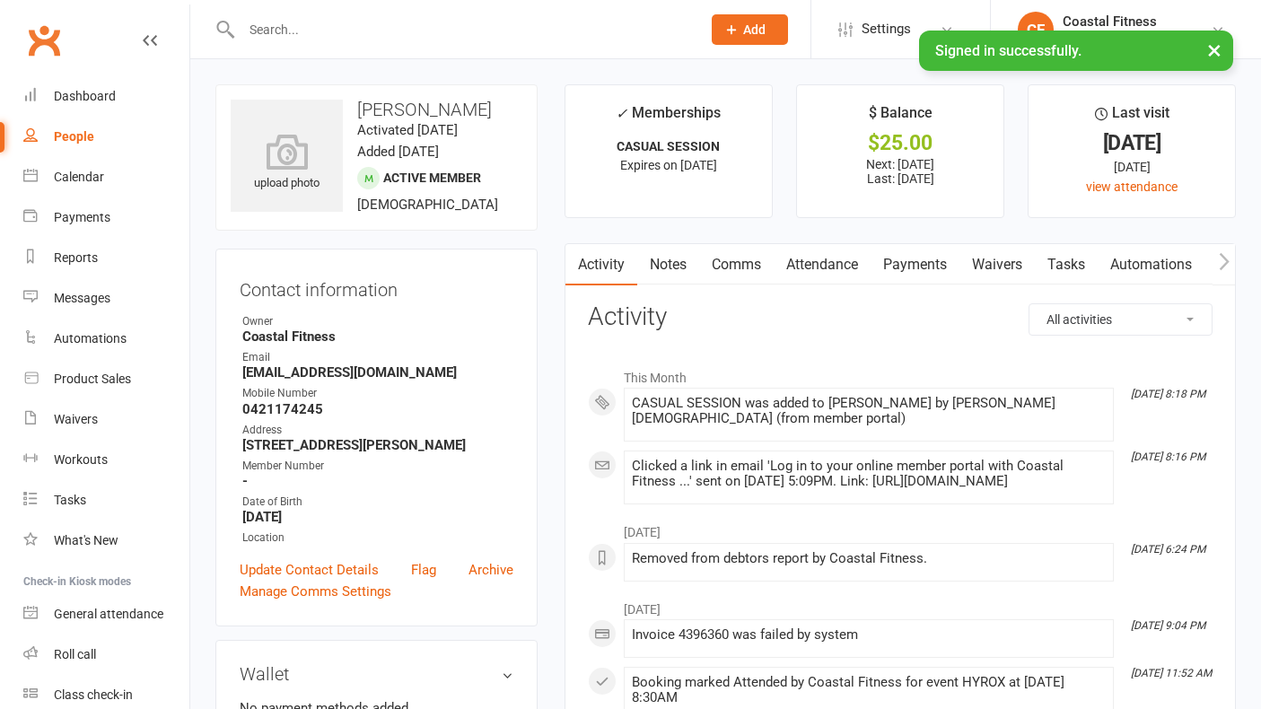  I want to click on strong: Coastal Fitness, so click(378, 337).